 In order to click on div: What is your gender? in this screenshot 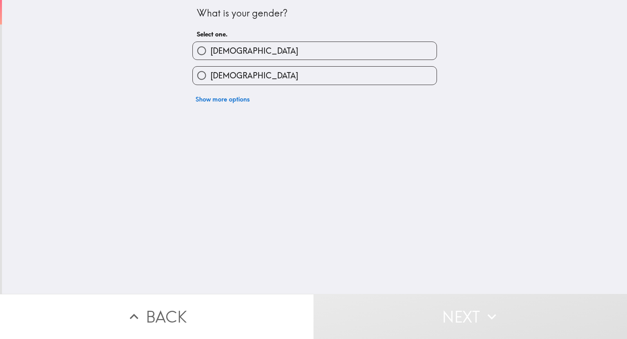, I will do `click(315, 13)`.